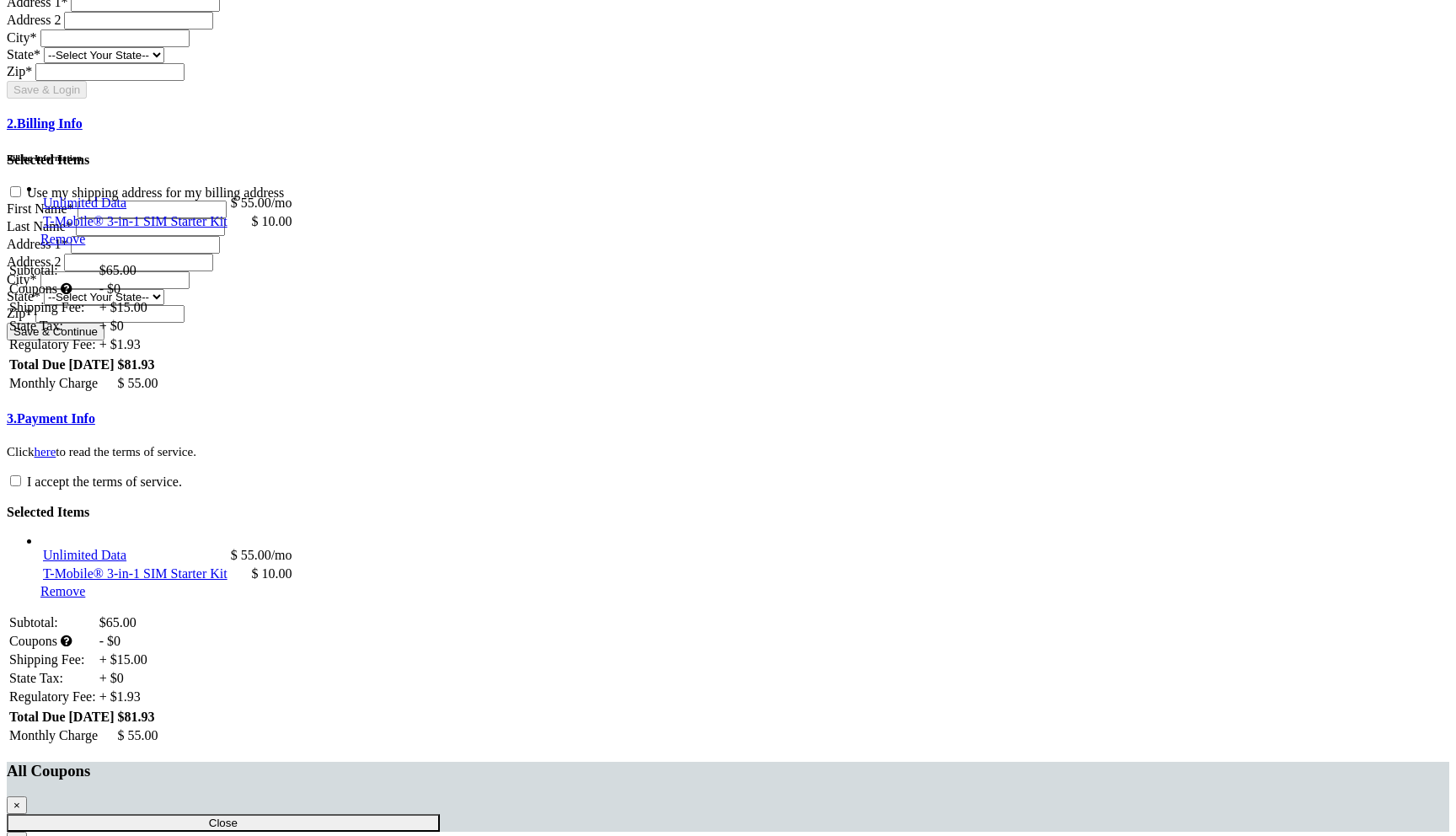 Image resolution: width=1456 pixels, height=836 pixels. Describe the element at coordinates (155, 192) in the screenshot. I see `label: Use my shipping address for my billing address` at that location.